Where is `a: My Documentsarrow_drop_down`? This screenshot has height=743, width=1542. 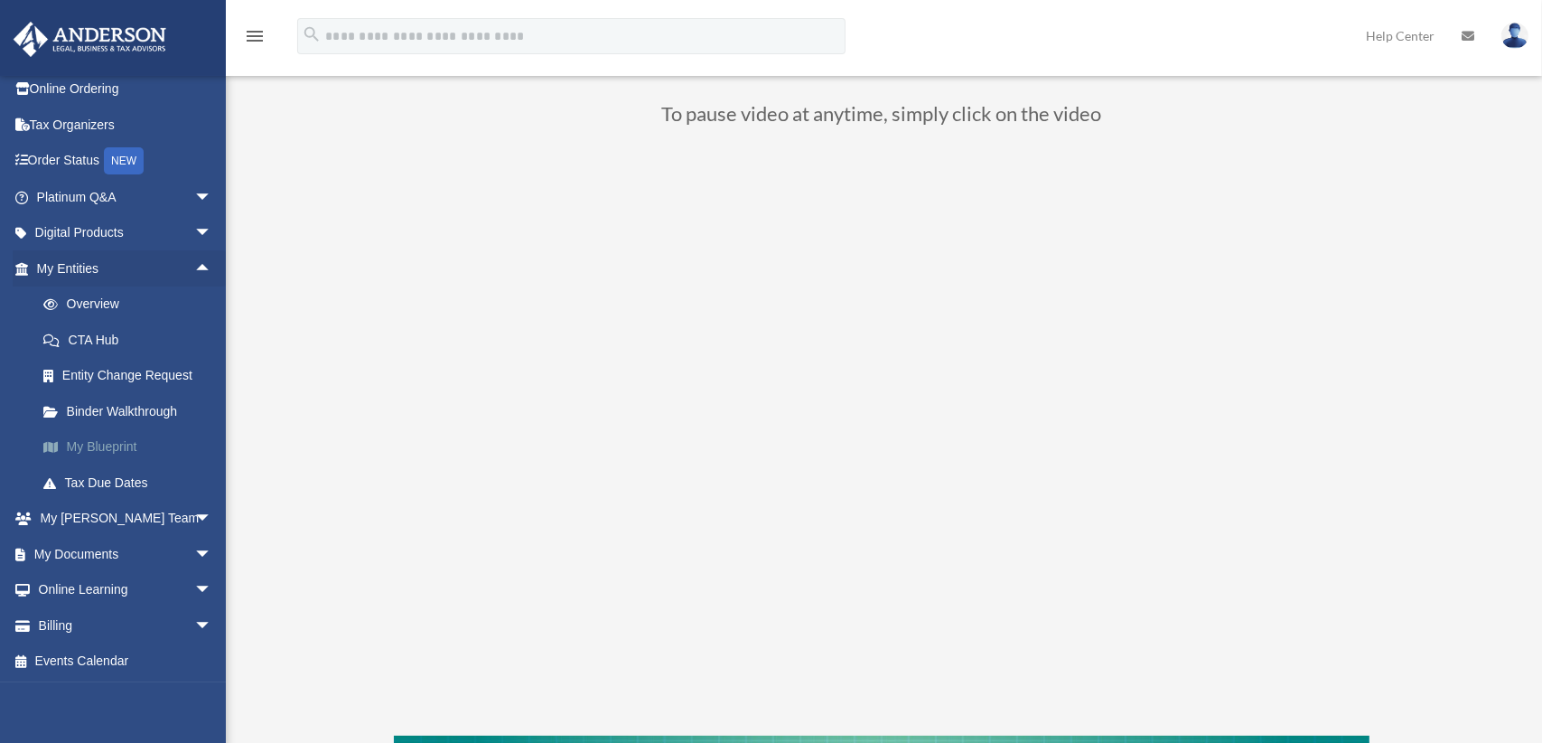 a: My Documentsarrow_drop_down is located at coordinates (126, 554).